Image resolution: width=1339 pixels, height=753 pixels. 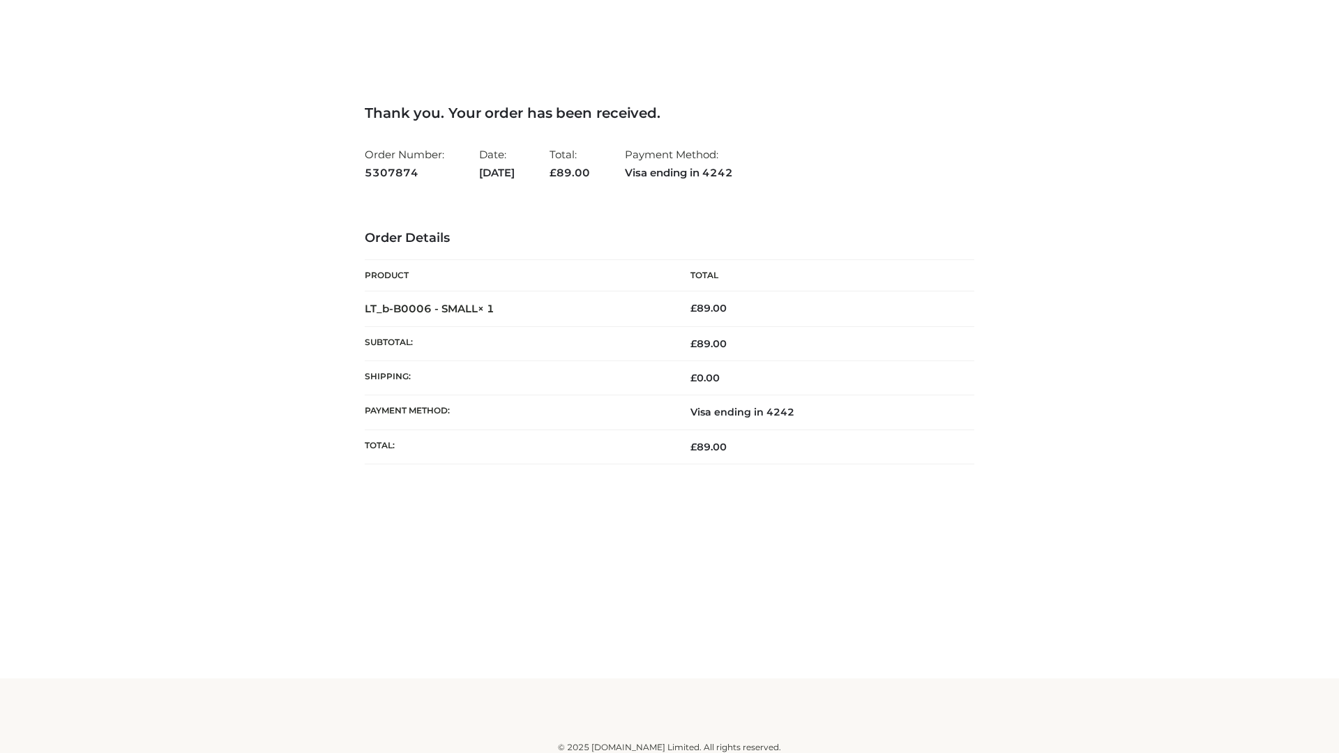 What do you see at coordinates (670, 113) in the screenshot?
I see `h3: Thank you. Your order has been received.` at bounding box center [670, 113].